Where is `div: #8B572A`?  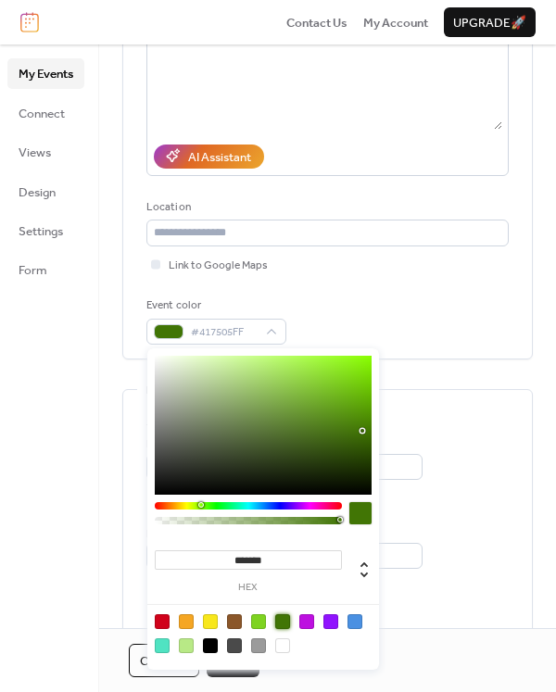
div: #8B572A is located at coordinates (234, 621).